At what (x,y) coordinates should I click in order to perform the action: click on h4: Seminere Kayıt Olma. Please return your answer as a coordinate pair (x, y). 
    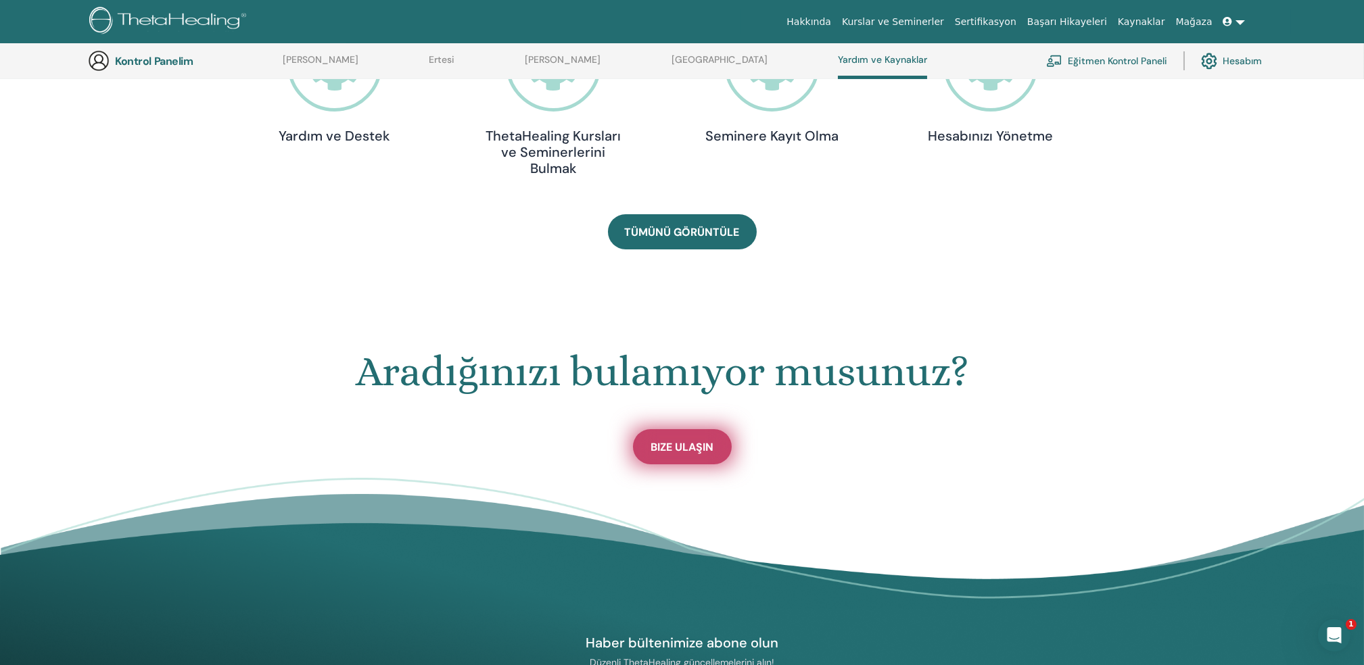
    Looking at the image, I should click on (772, 136).